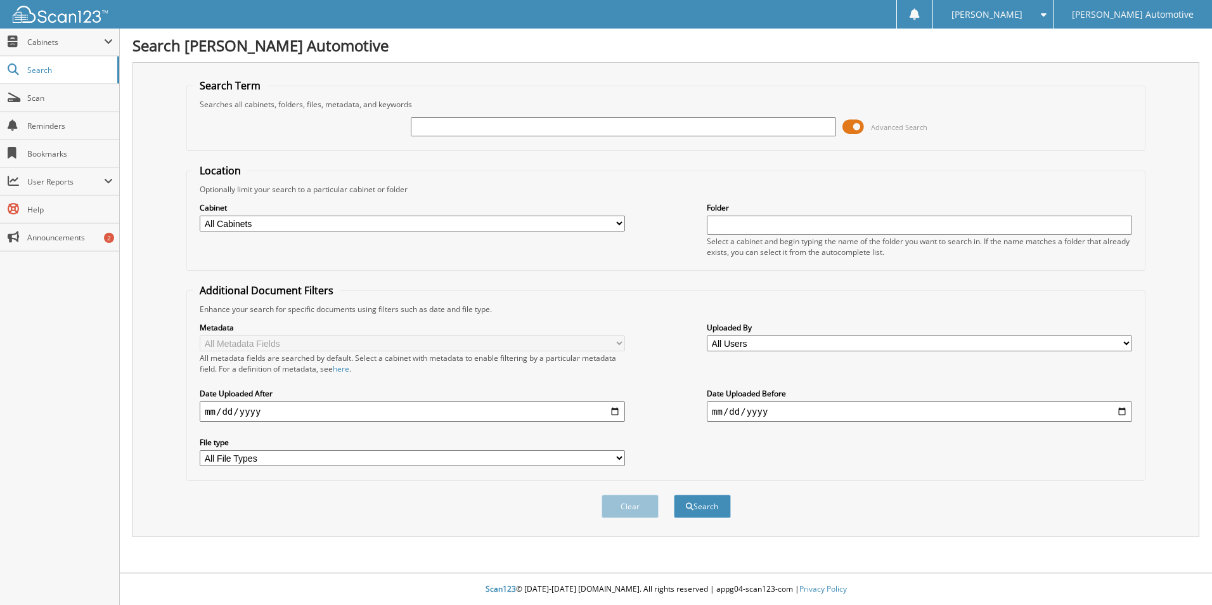 The image size is (1212, 605). I want to click on a: here, so click(341, 368).